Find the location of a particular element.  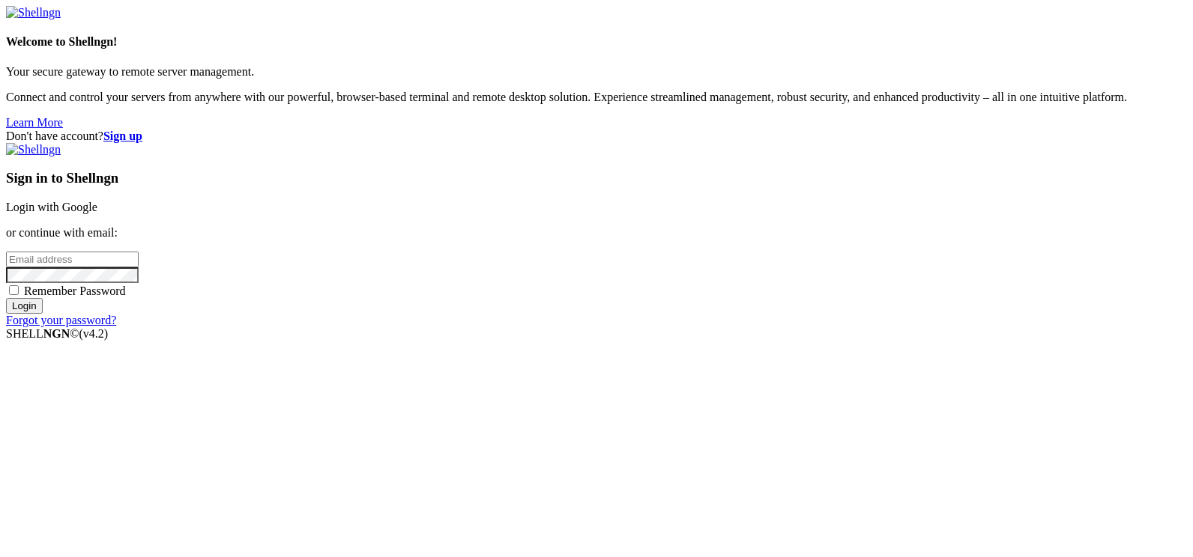

input: Login is located at coordinates (24, 306).